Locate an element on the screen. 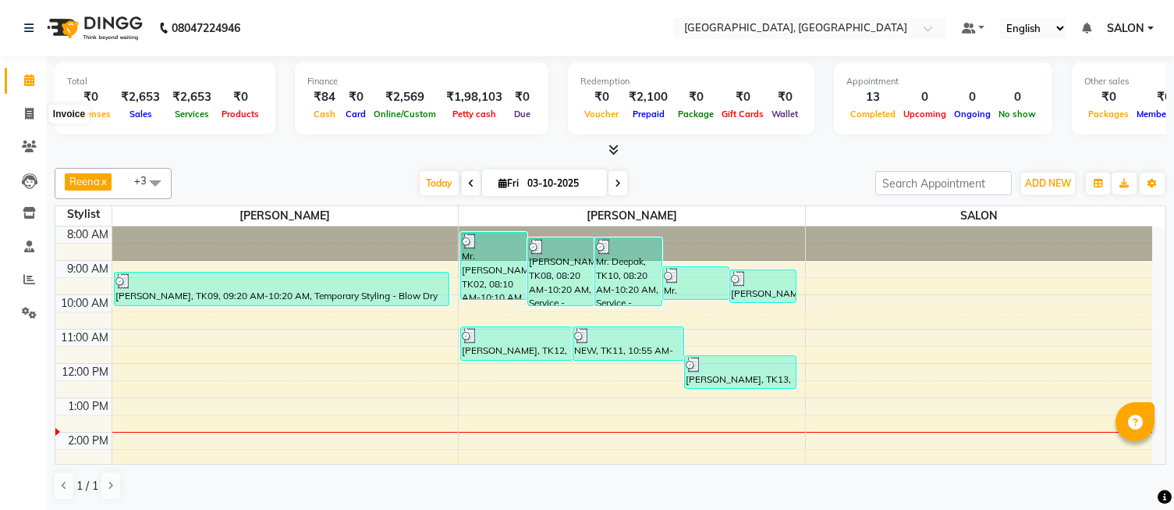 The height and width of the screenshot is (510, 1174). div: Redemption is located at coordinates (691, 81).